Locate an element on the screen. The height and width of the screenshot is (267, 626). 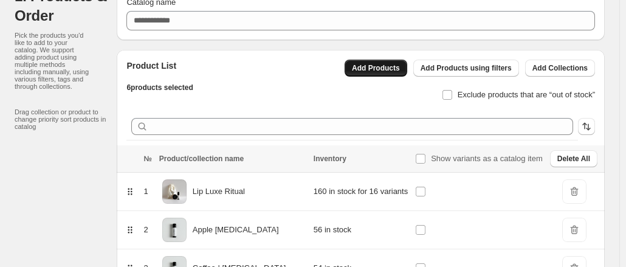
img: natural_lip_balm_2.webp is located at coordinates (174, 191).